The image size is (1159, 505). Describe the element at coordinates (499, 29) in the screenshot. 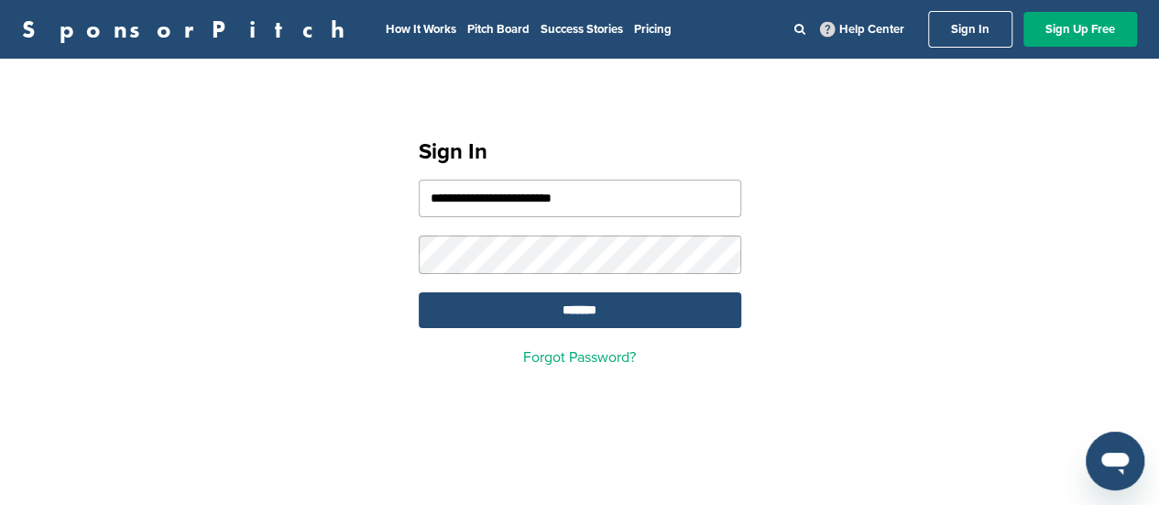

I see `a: Pitch Board` at that location.